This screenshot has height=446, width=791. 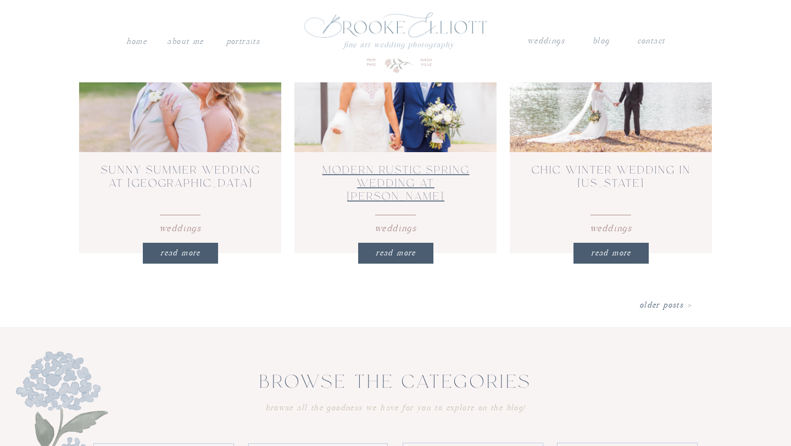 What do you see at coordinates (238, 15) in the screenshot?
I see `h3: engagements` at bounding box center [238, 15].